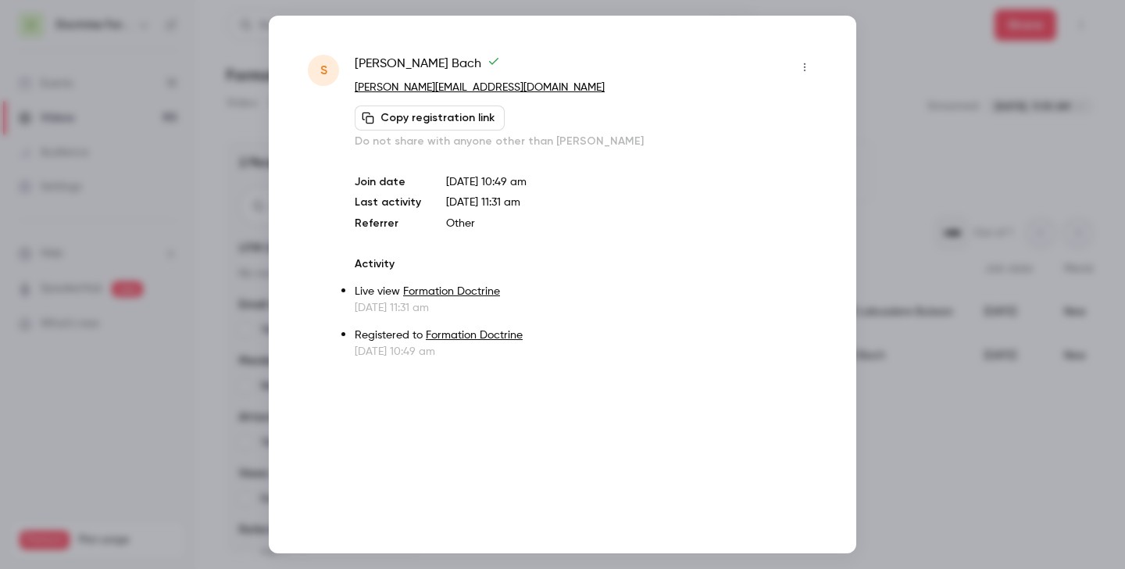 The height and width of the screenshot is (569, 1125). Describe the element at coordinates (631, 223) in the screenshot. I see `p: Other` at that location.